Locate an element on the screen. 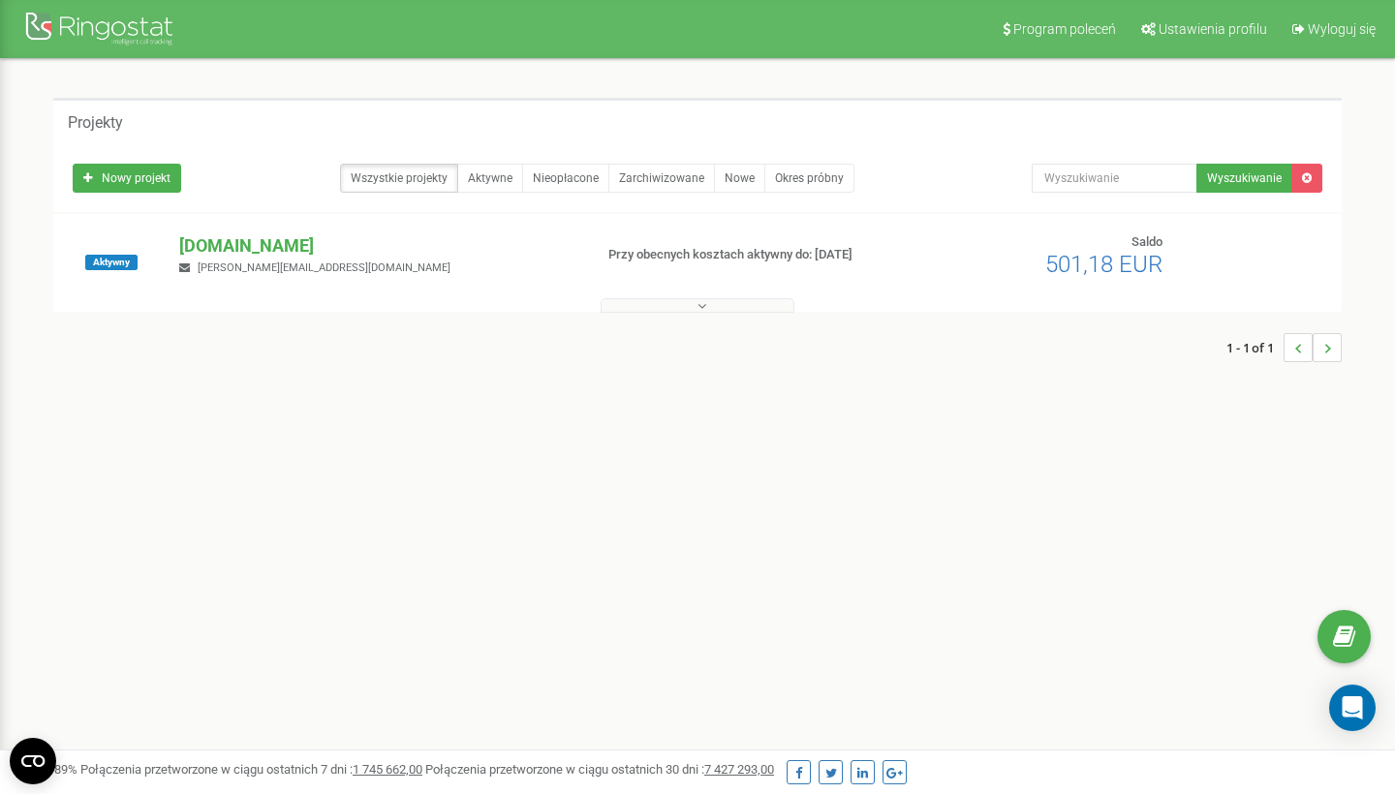 This screenshot has width=1395, height=794. div: Open Intercom Messenger is located at coordinates (1352, 708).